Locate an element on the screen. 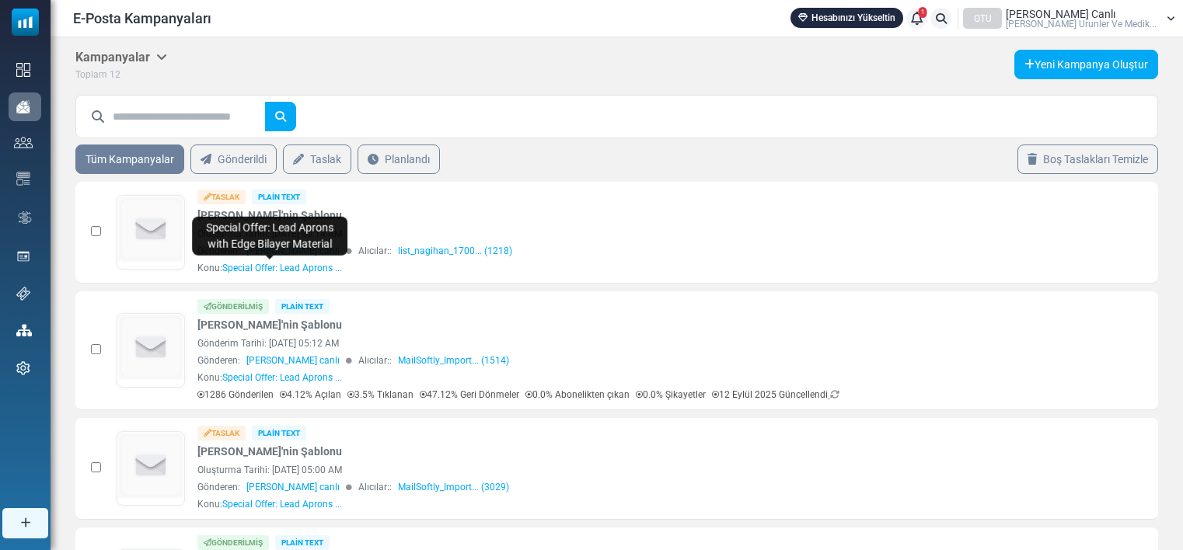 The image size is (1183, 550). img: support-icon.svg is located at coordinates (23, 294).